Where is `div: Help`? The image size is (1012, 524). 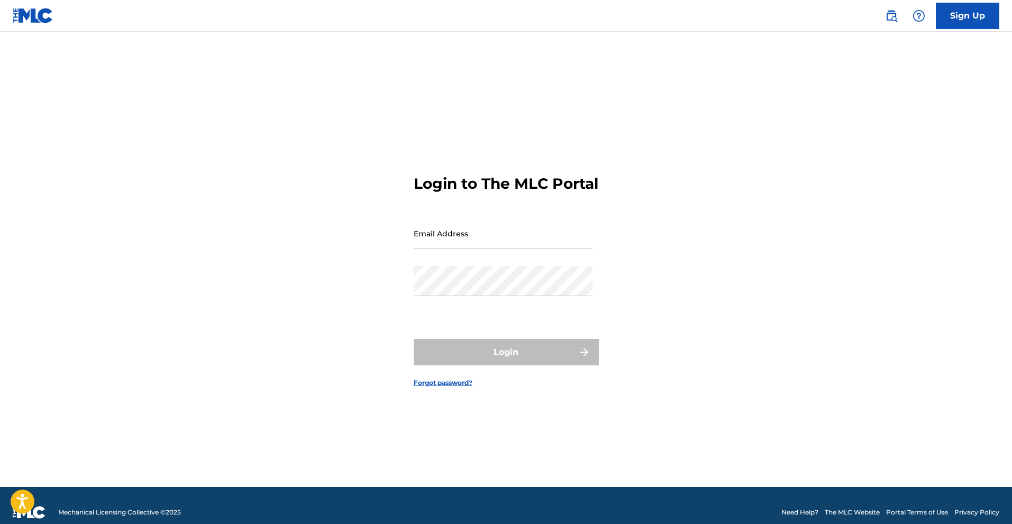
div: Help is located at coordinates (919, 16).